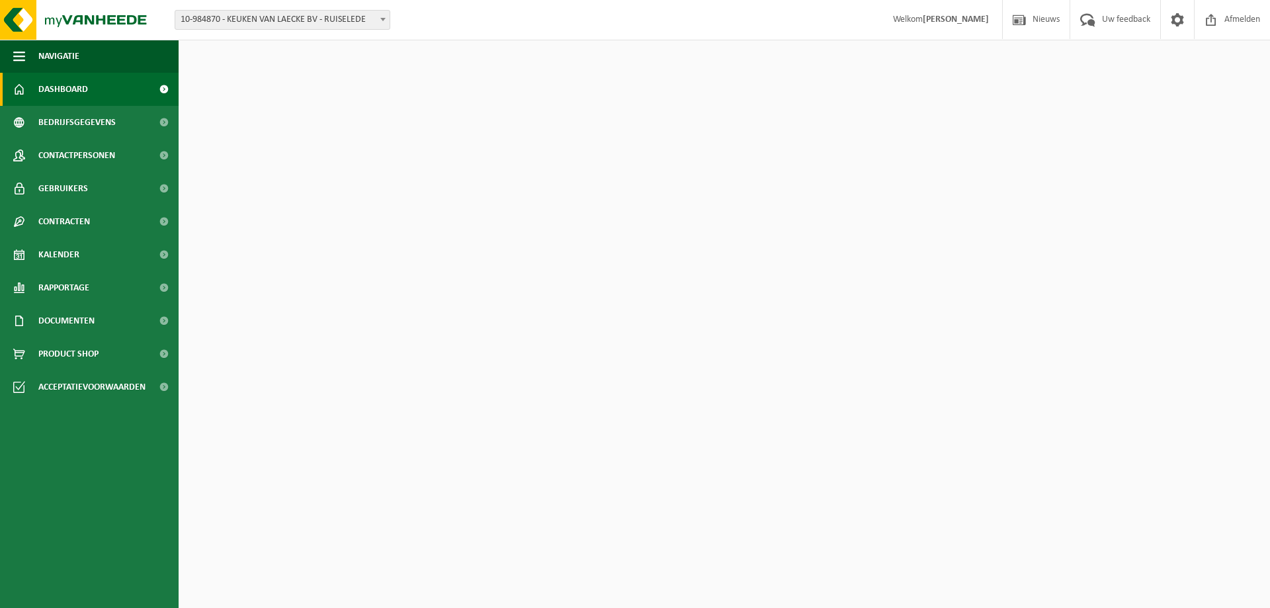 The image size is (1270, 608). What do you see at coordinates (63, 89) in the screenshot?
I see `span: Dashboard` at bounding box center [63, 89].